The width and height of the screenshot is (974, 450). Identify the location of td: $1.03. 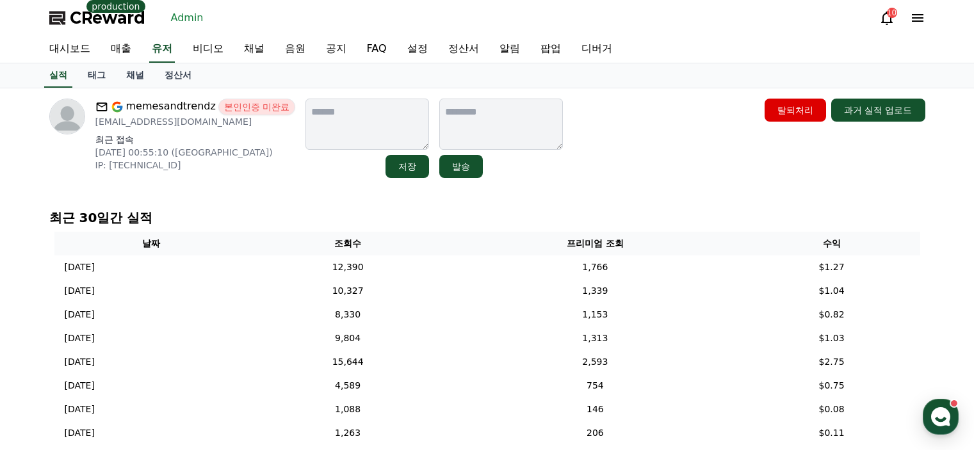
(831, 338).